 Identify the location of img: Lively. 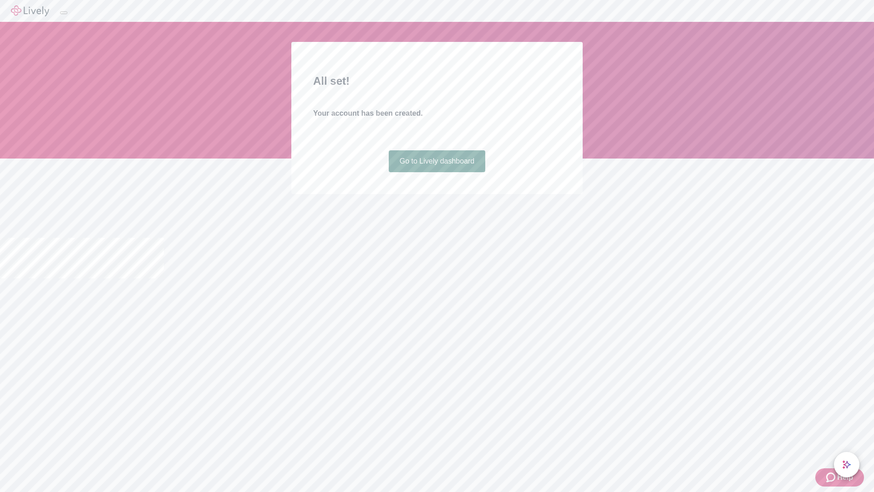
(30, 11).